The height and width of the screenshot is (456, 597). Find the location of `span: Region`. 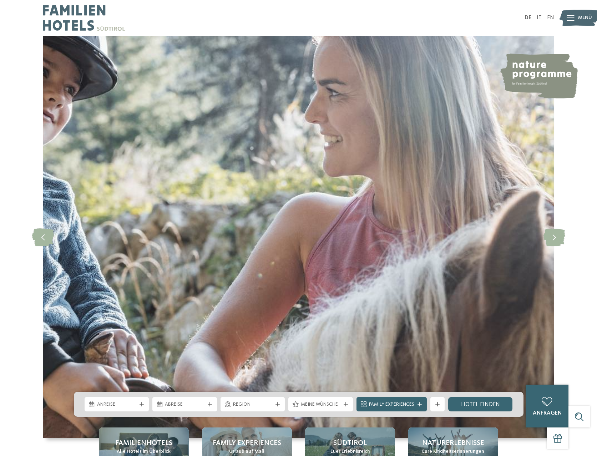

span: Region is located at coordinates (253, 405).